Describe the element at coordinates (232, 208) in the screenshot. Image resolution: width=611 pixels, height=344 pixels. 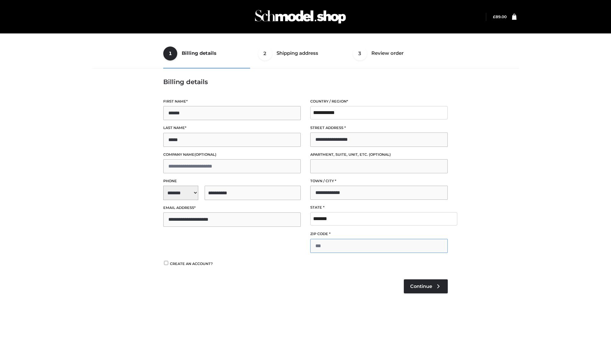
I see `label: Email address` at that location.